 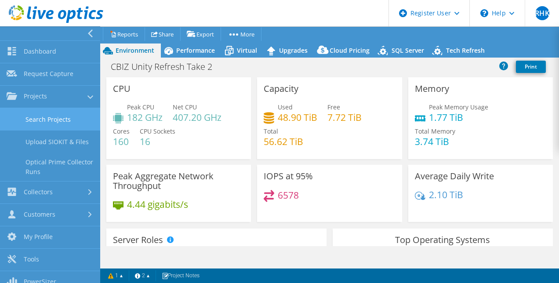 I want to click on a: Export, so click(x=200, y=34).